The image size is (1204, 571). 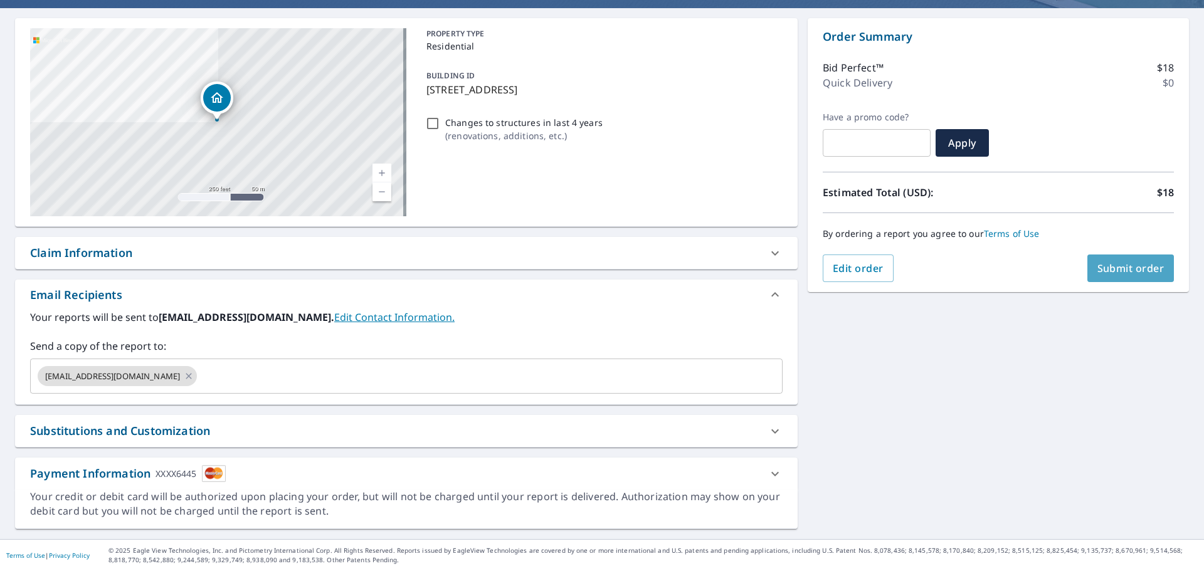 I want to click on p: By ordering a report you agree to our, so click(x=998, y=234).